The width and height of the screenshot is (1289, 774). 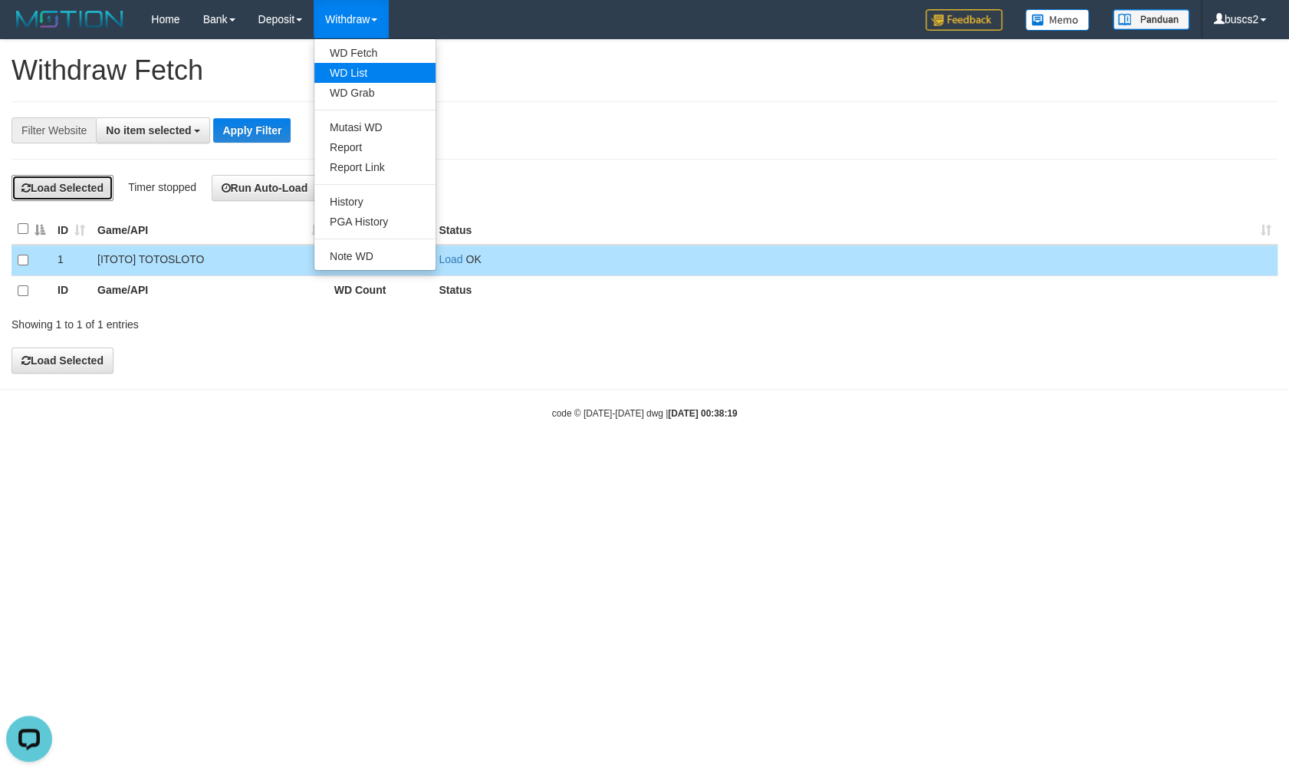 I want to click on th: Game/API, so click(x=209, y=291).